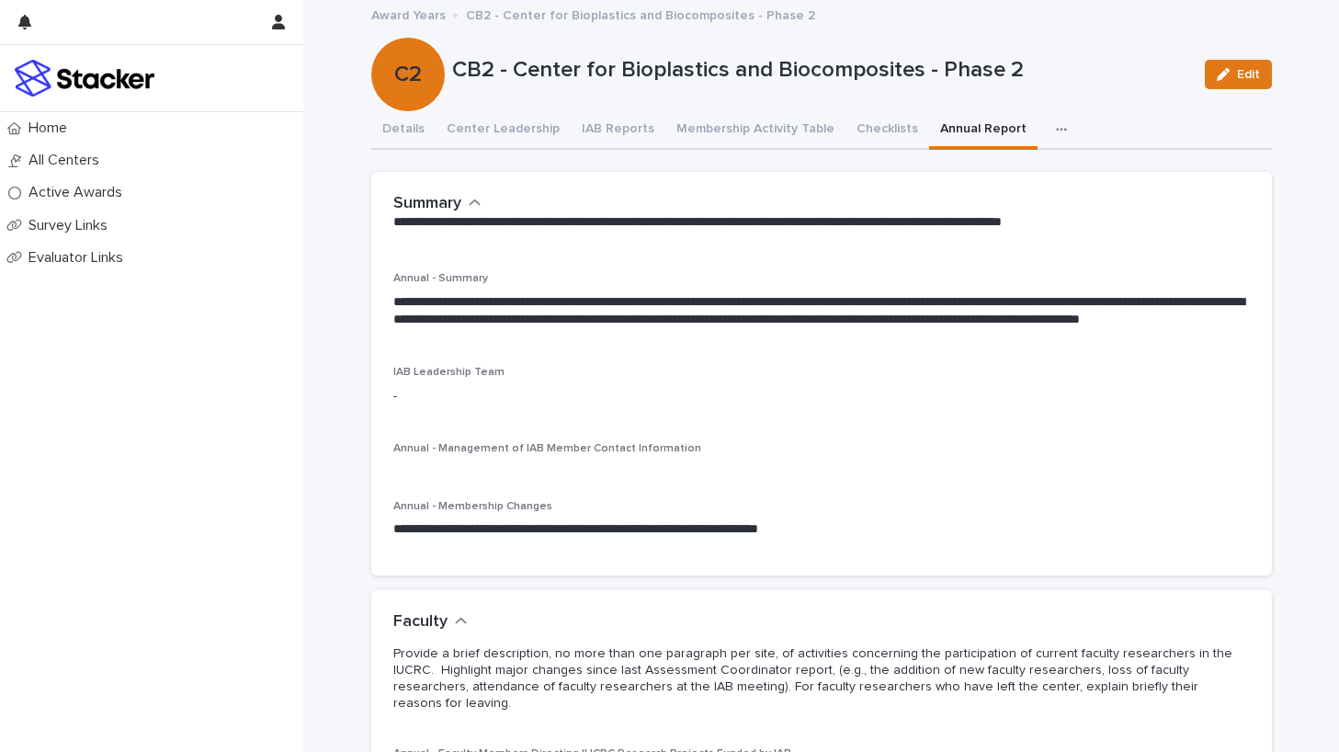  Describe the element at coordinates (51, 128) in the screenshot. I see `p: Home` at that location.